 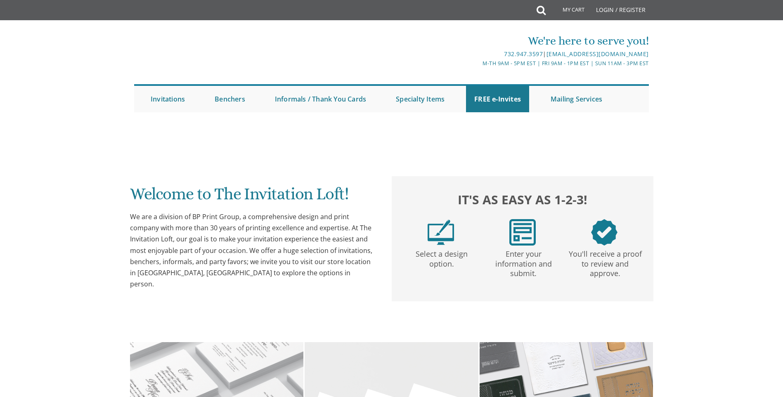 I want to click on div: We are a division of BP Print Group, a comprehensive design and print company with more than 30 y..., so click(x=253, y=251).